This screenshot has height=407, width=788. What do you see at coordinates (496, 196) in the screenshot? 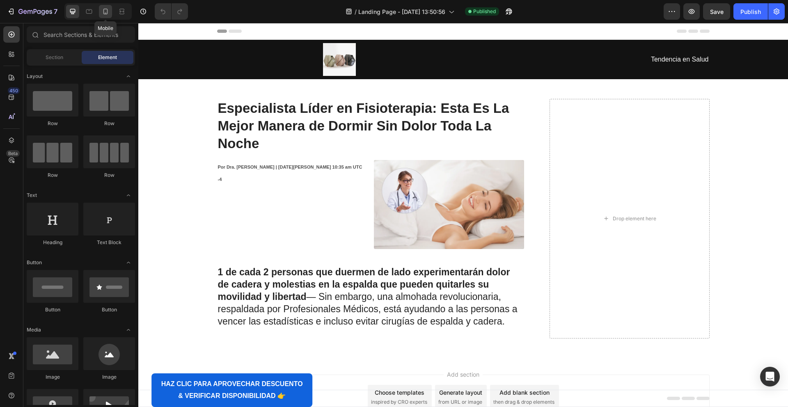
I see `div: Drop element here` at bounding box center [496, 196].